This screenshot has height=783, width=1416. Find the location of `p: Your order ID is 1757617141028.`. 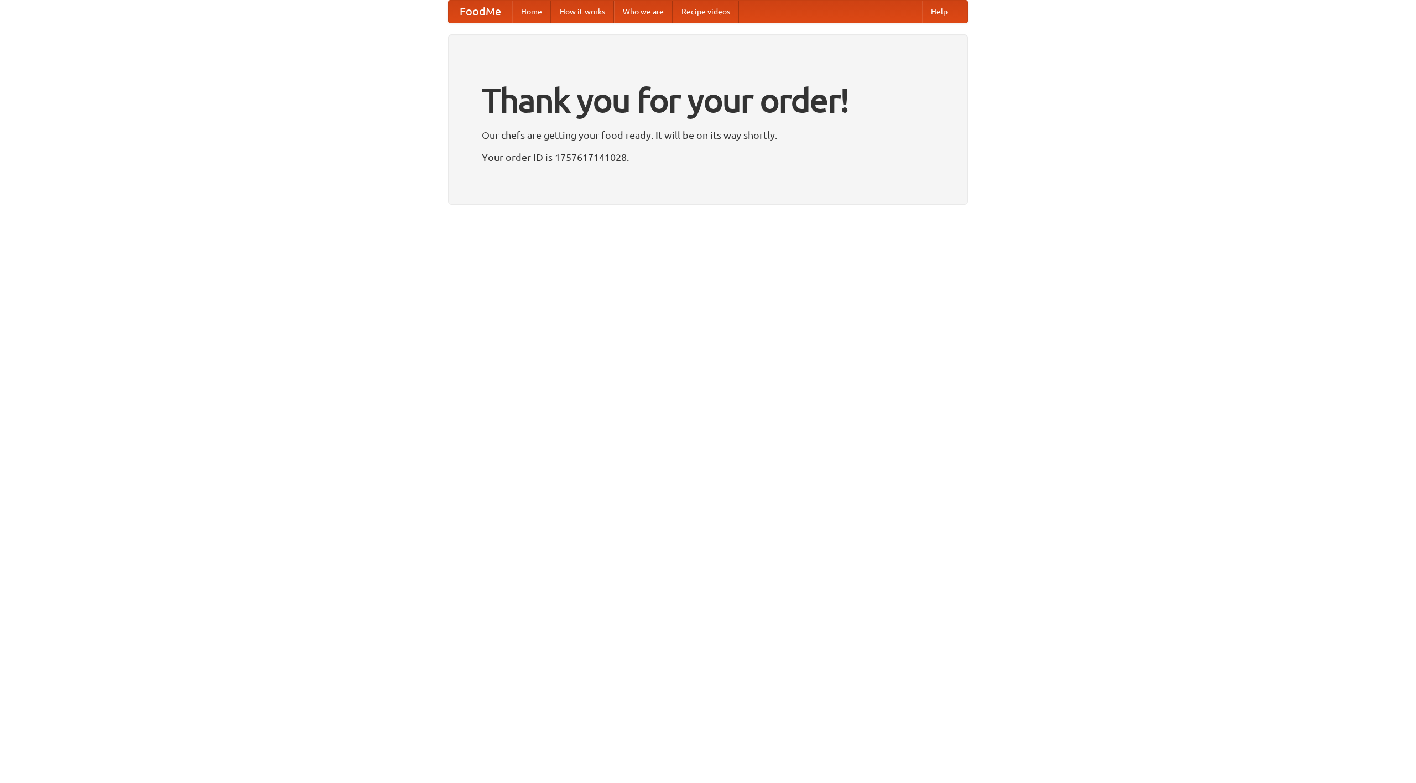

p: Your order ID is 1757617141028. is located at coordinates (708, 157).